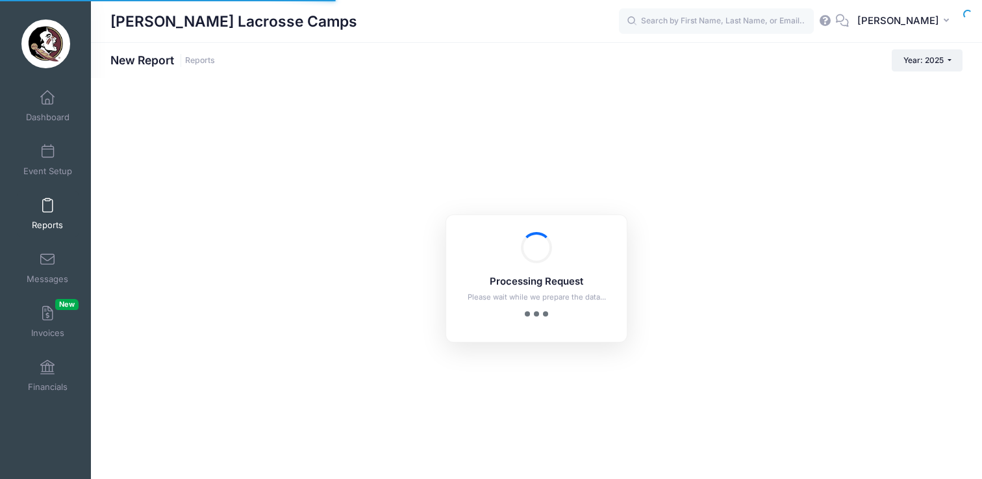 The height and width of the screenshot is (479, 982). I want to click on p: Please wait while we prepare the data..., so click(536, 297).